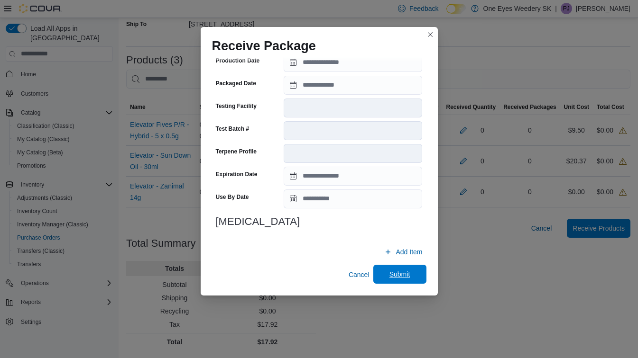 The height and width of the screenshot is (358, 638). What do you see at coordinates (359, 275) in the screenshot?
I see `span: Cancel` at bounding box center [359, 275].